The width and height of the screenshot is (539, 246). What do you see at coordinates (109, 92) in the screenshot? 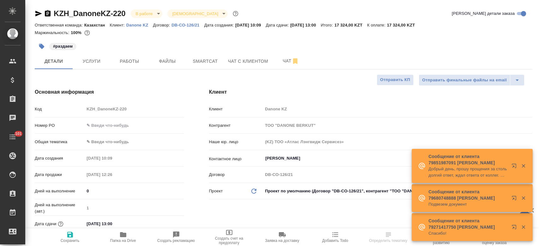
I see `h4: Основная информация` at bounding box center [109, 92].